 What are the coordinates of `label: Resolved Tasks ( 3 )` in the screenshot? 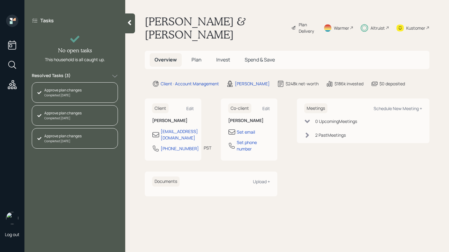 It's located at (51, 76).